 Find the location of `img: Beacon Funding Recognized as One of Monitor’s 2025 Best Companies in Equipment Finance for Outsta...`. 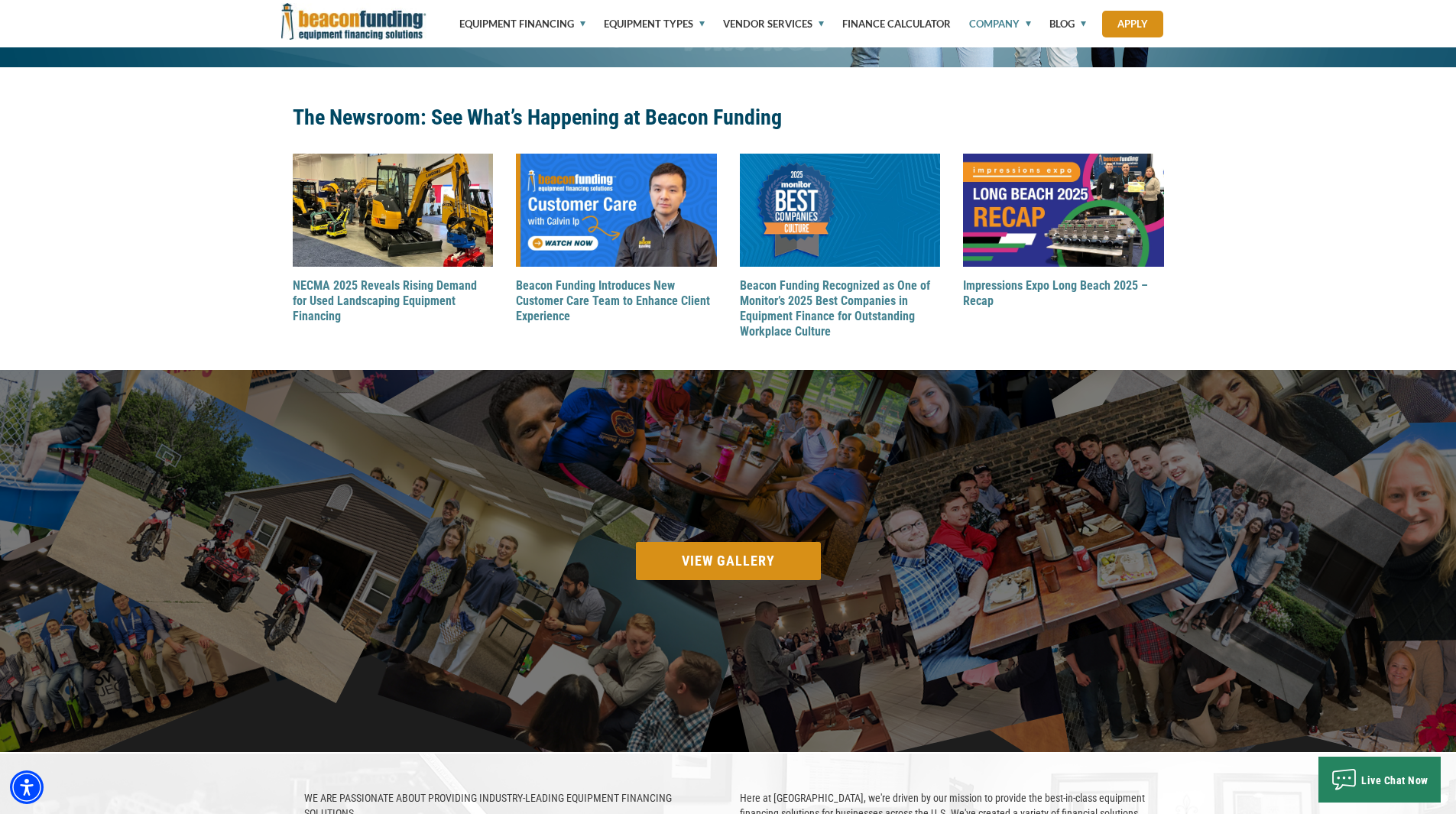

img: Beacon Funding Recognized as One of Monitor’s 2025 Best Companies in Equipment Finance for Outsta... is located at coordinates (840, 210).